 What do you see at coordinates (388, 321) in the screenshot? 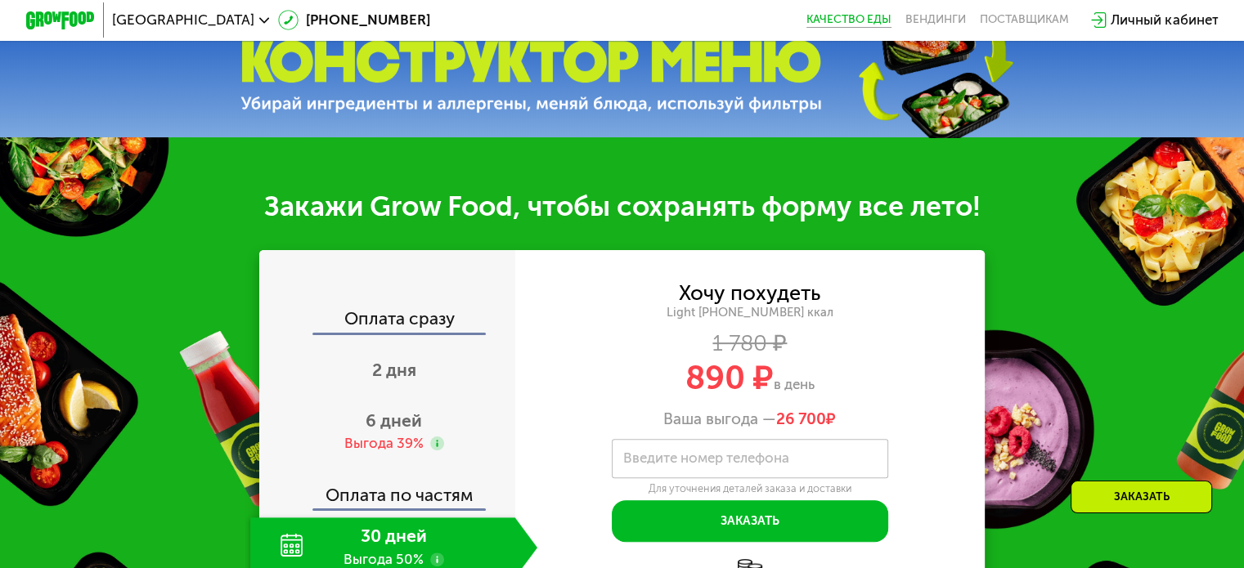
I see `div: Оплата сразу` at bounding box center [388, 321].